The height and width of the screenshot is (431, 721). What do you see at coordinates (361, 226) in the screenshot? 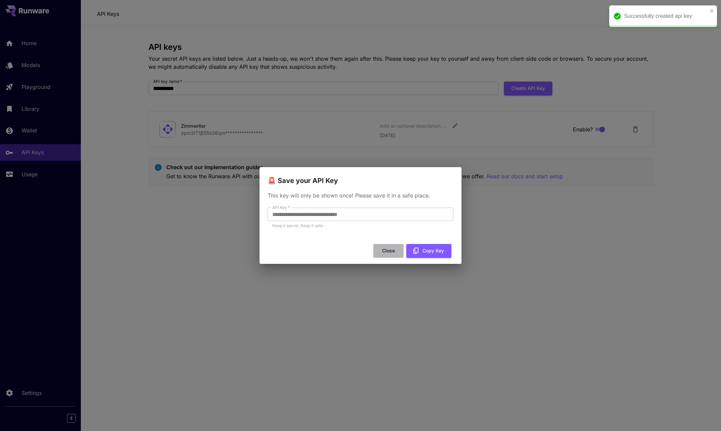
I see `p: Keep it secret. Keep it safe.` at bounding box center [361, 226].